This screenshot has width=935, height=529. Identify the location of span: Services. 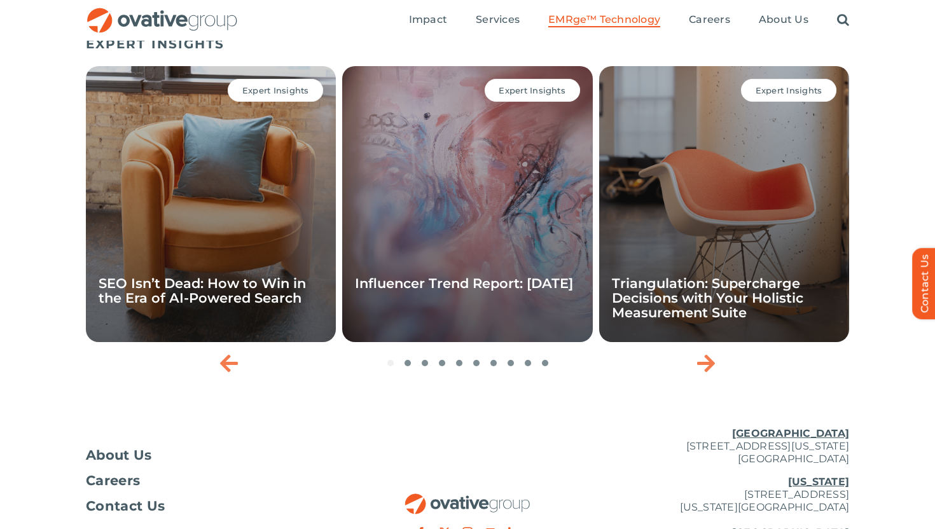
(498, 20).